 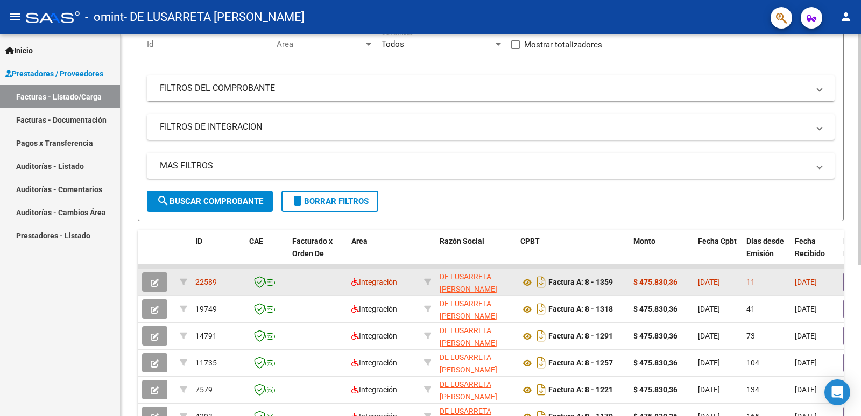 What do you see at coordinates (491, 127) in the screenshot?
I see `mat-expansion-panel-header: FILTROS DE INTEGRACION` at bounding box center [491, 127].